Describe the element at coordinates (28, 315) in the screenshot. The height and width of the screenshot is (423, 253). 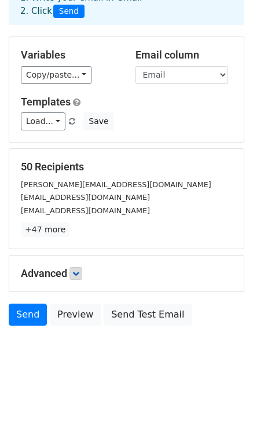
I see `a: Send` at that location.